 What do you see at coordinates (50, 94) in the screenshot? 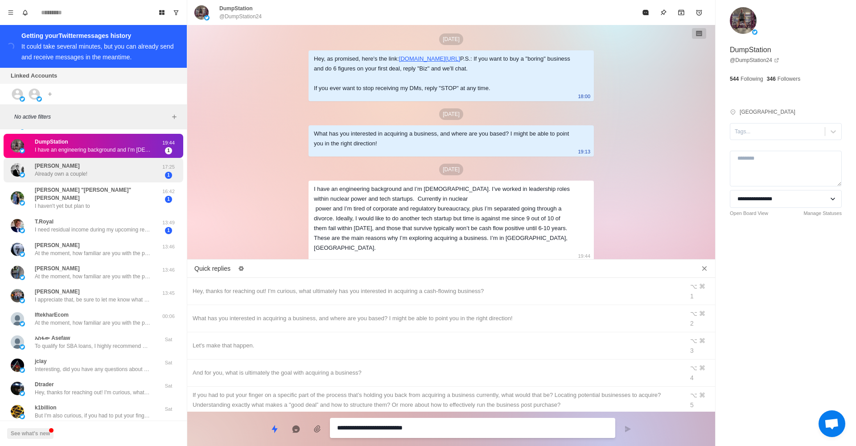
I see `button: Add account` at bounding box center [50, 94].